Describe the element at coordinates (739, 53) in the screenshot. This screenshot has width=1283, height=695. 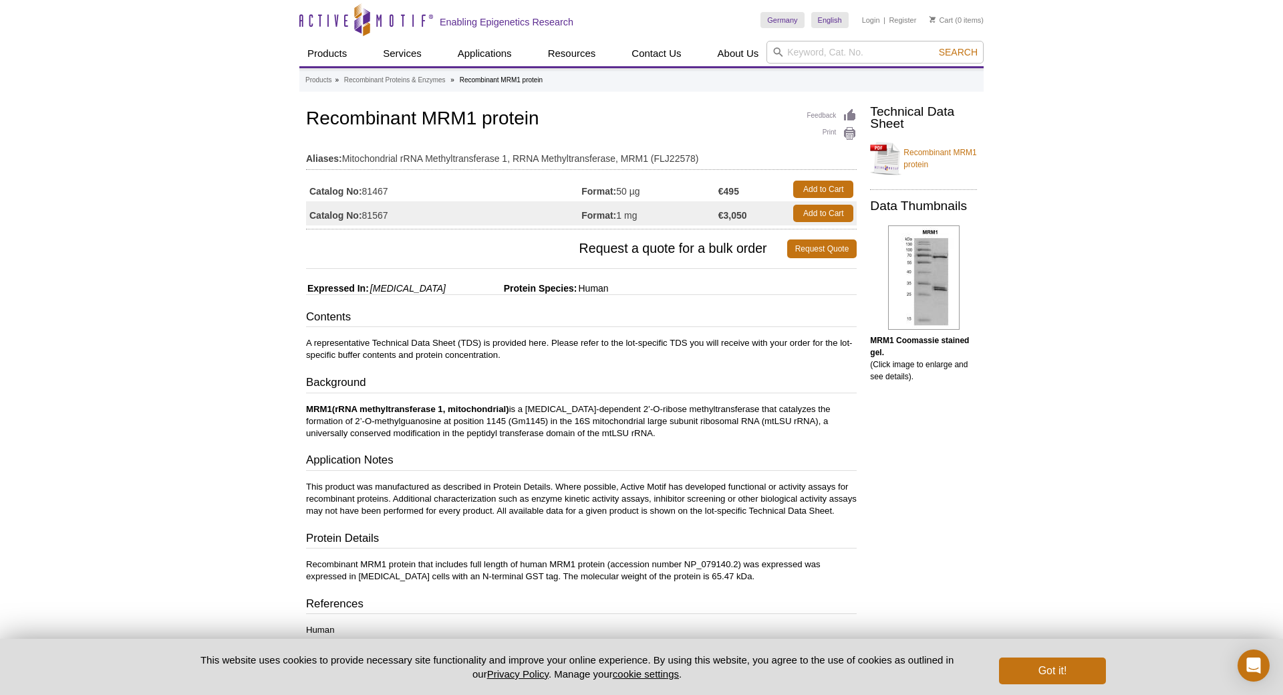
I see `a: About Us` at that location.